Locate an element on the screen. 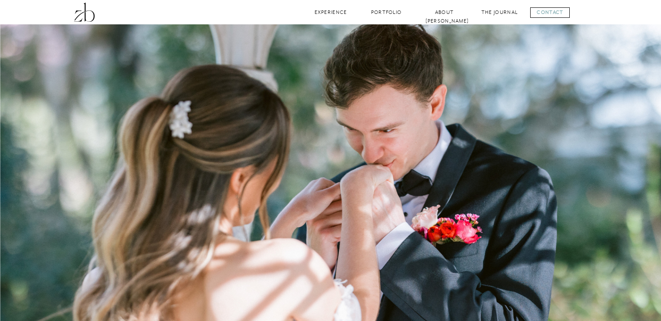  a: Portfolio is located at coordinates (386, 12).